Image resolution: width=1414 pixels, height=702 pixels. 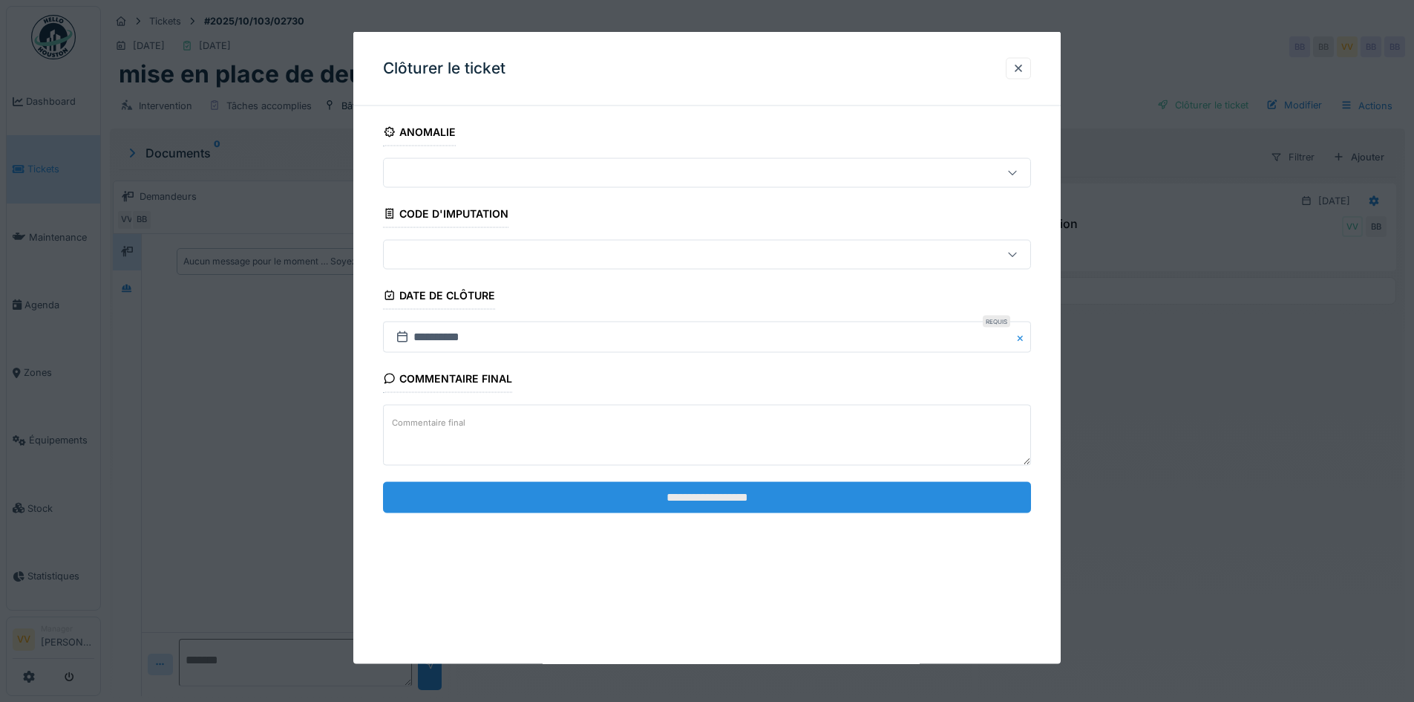 What do you see at coordinates (996, 321) in the screenshot?
I see `div: Requis` at bounding box center [996, 321].